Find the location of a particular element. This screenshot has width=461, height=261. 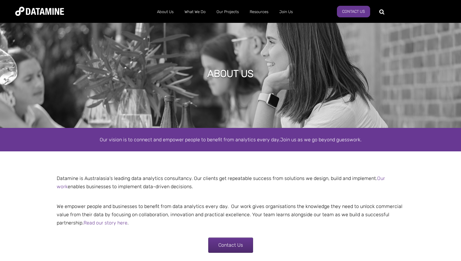

h1: ABOUT US is located at coordinates (230, 74).